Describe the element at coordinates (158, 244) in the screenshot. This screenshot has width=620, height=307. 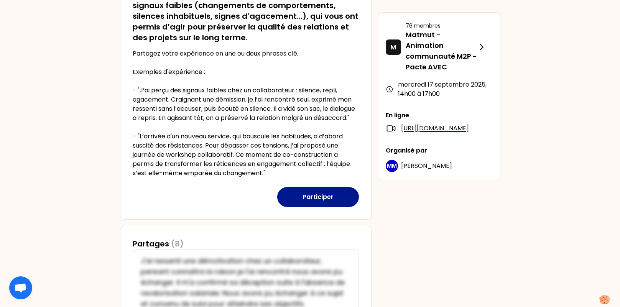
I see `h3: Partages` at that location.